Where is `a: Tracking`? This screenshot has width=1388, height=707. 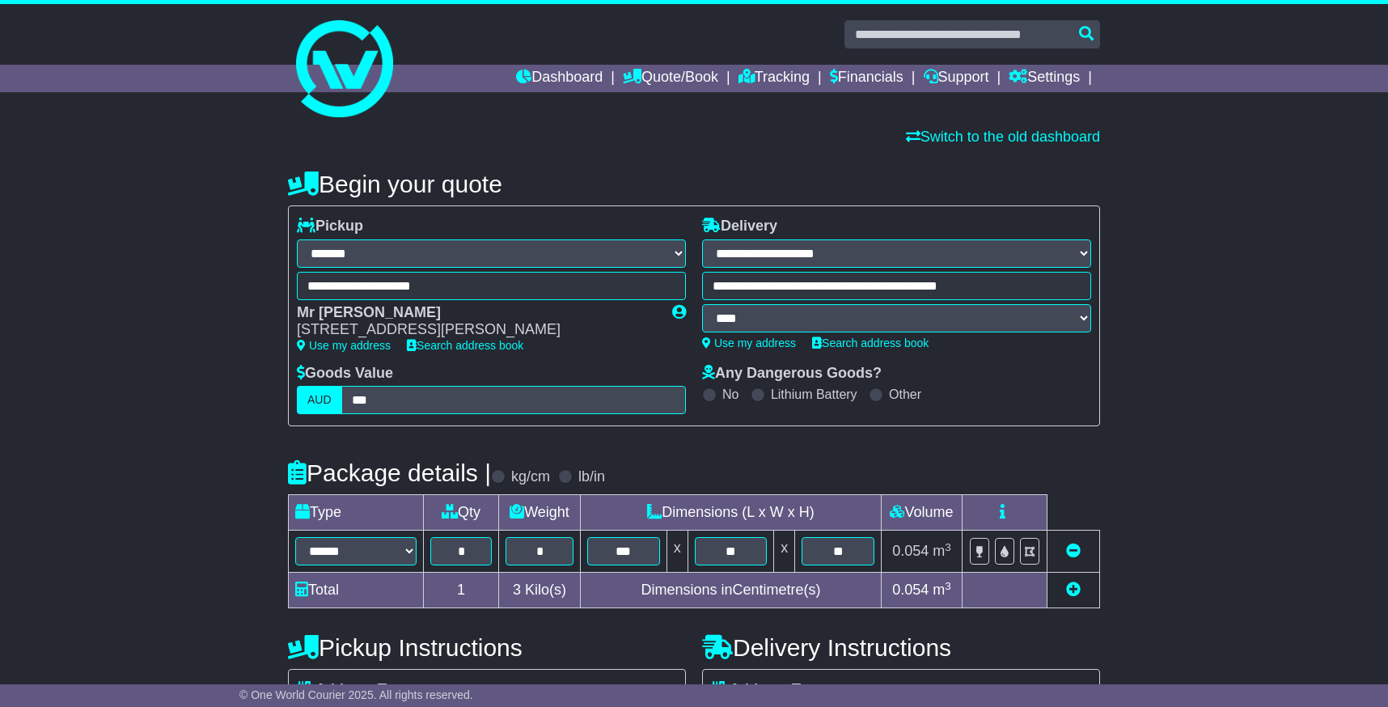
a: Tracking is located at coordinates (774, 78).